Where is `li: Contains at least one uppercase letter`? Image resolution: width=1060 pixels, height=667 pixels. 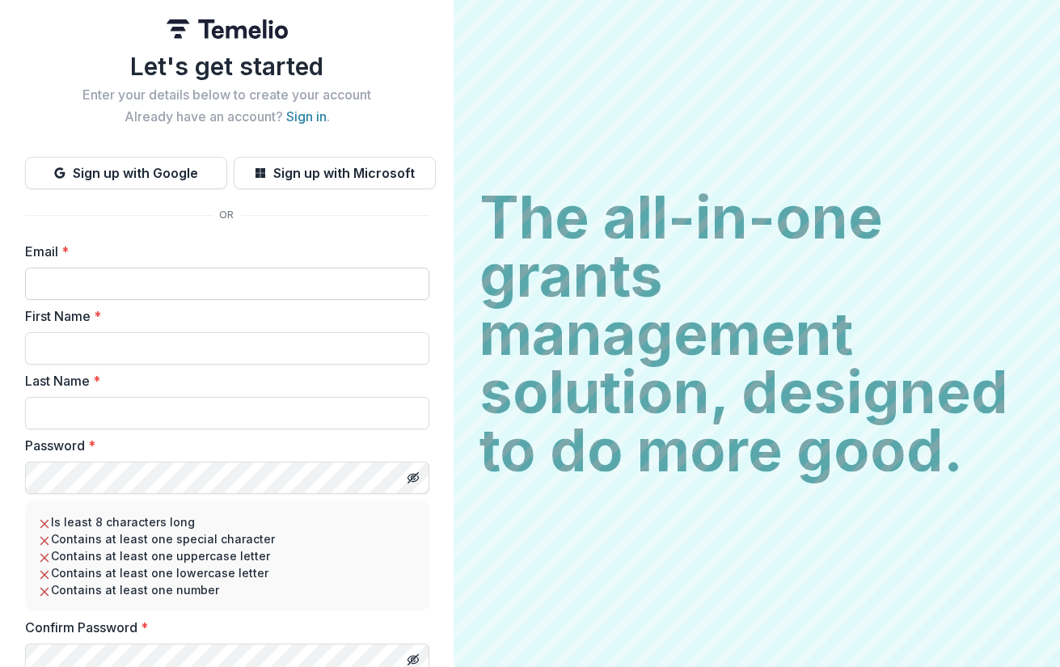 li: Contains at least one uppercase letter is located at coordinates (227, 555).